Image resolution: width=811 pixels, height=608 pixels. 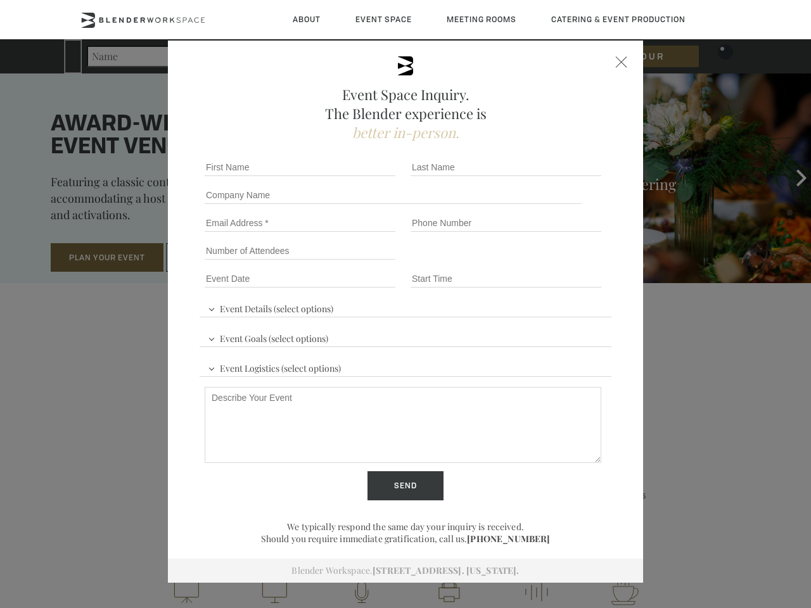 What do you see at coordinates (505, 223) in the screenshot?
I see `input: Phone Number` at bounding box center [505, 223].